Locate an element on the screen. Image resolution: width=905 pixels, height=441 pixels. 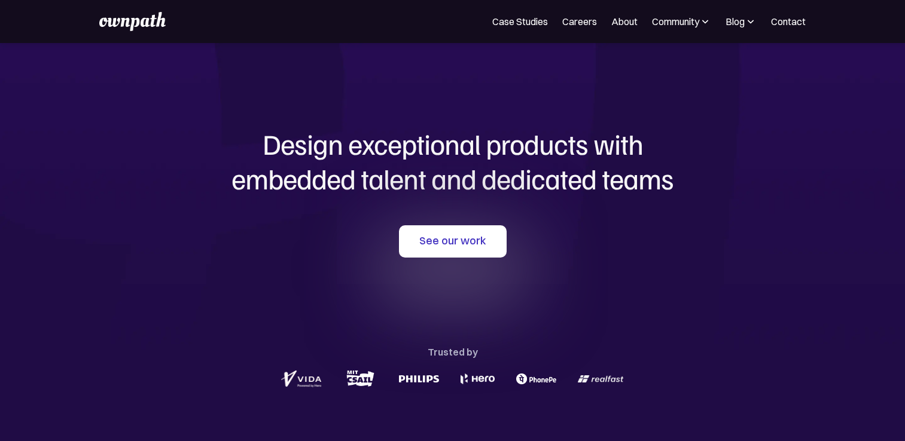
a: Careers is located at coordinates (579, 22).